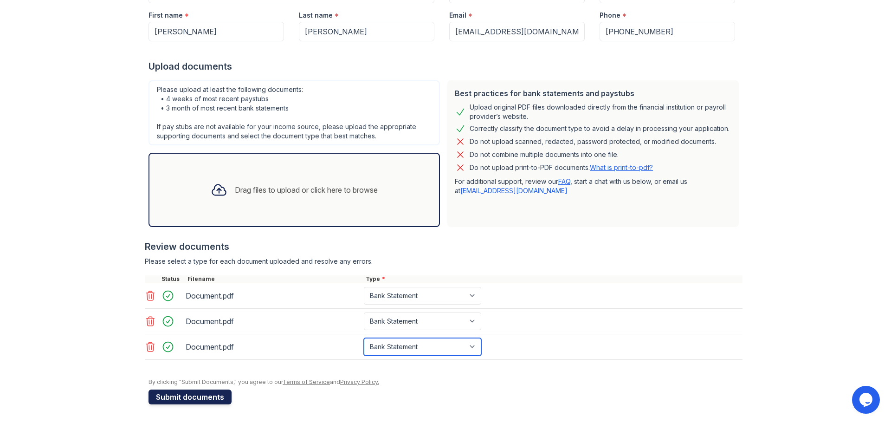  Describe the element at coordinates (306, 381) in the screenshot. I see `a: Terms of Service` at that location.